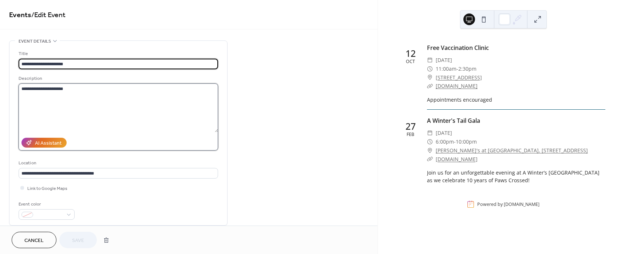 Image resolution: width=629 pixels, height=254 pixels. I want to click on div: Title, so click(118, 53).